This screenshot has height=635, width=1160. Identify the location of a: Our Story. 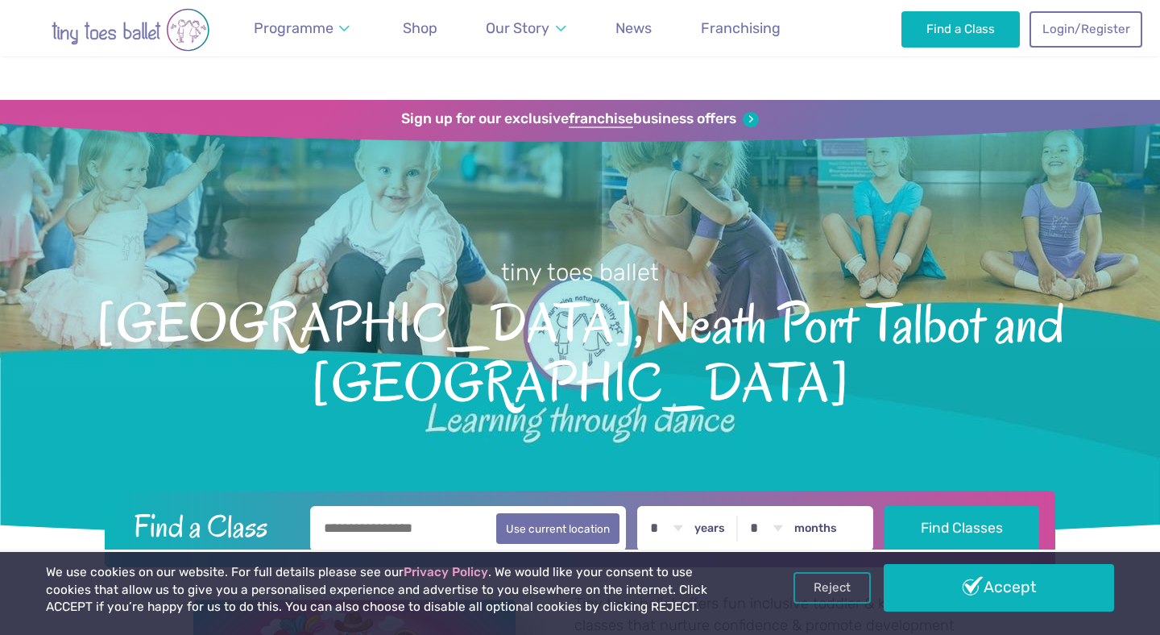
(526, 28).